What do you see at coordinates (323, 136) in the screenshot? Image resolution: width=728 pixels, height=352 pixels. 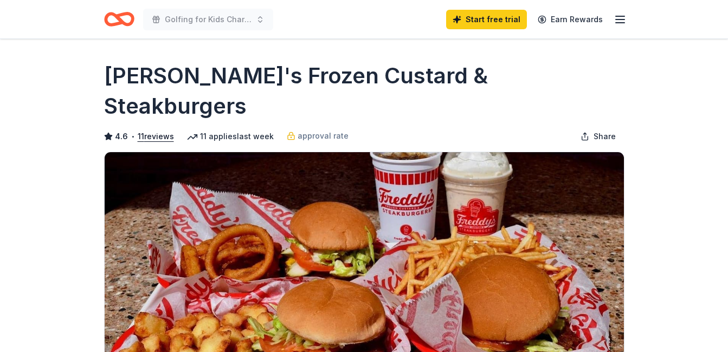 I see `span: approval rate` at bounding box center [323, 136].